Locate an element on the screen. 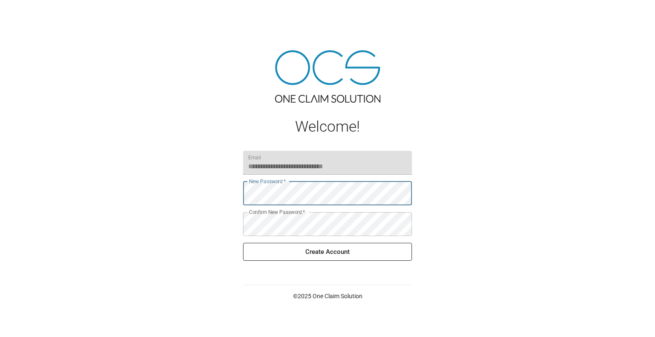 This screenshot has width=655, height=337. h1: Welcome! is located at coordinates (328, 127).